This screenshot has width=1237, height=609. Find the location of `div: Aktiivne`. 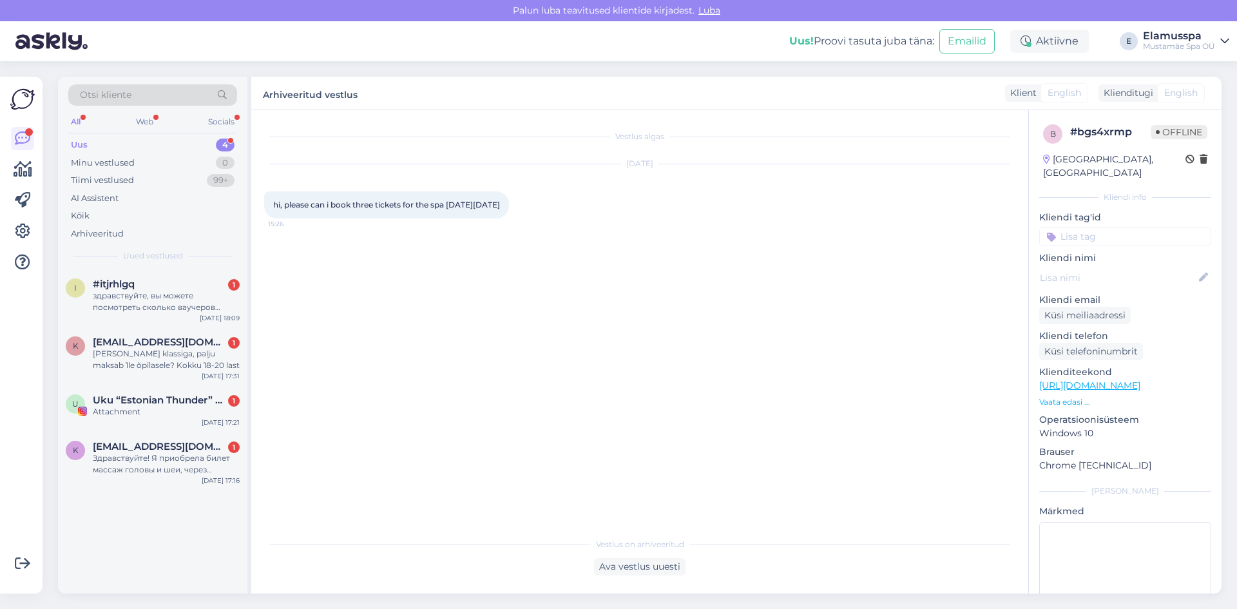

div: Aktiivne is located at coordinates (1050, 41).